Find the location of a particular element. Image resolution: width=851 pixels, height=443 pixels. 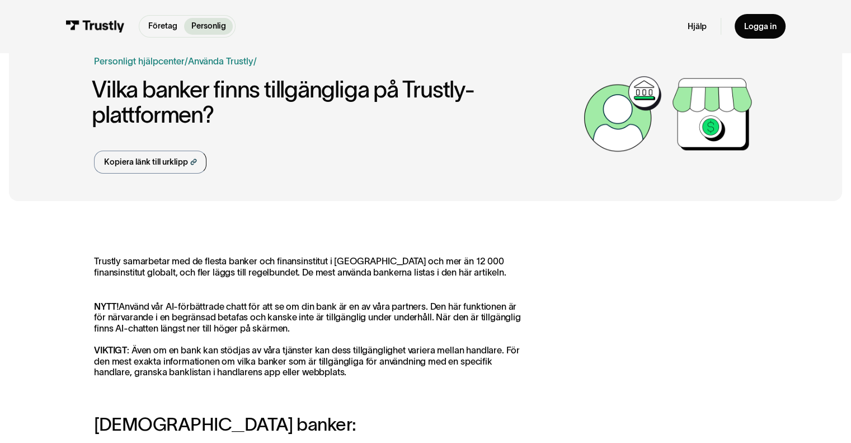

font: Vilka banker finns tillgängliga på Trustly-plattformen? is located at coordinates (283, 102).